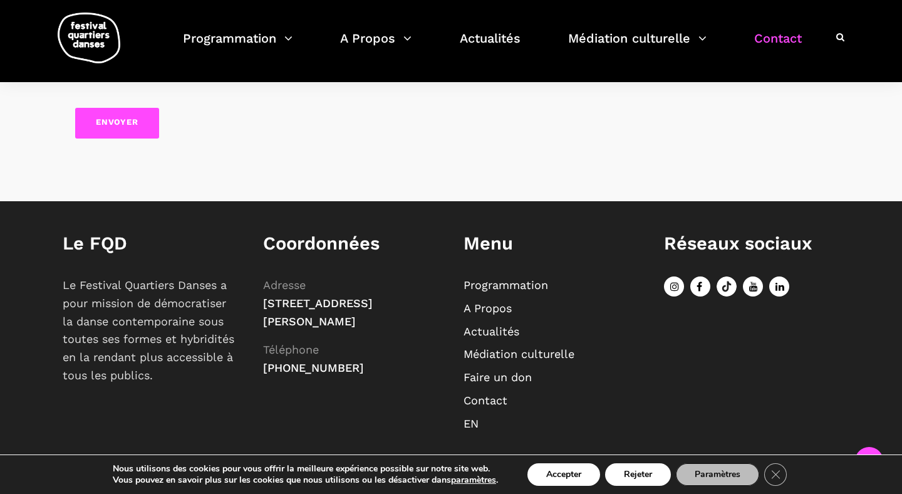 The width and height of the screenshot is (902, 494). What do you see at coordinates (89, 38) in the screenshot?
I see `img: logo-fqd-med` at bounding box center [89, 38].